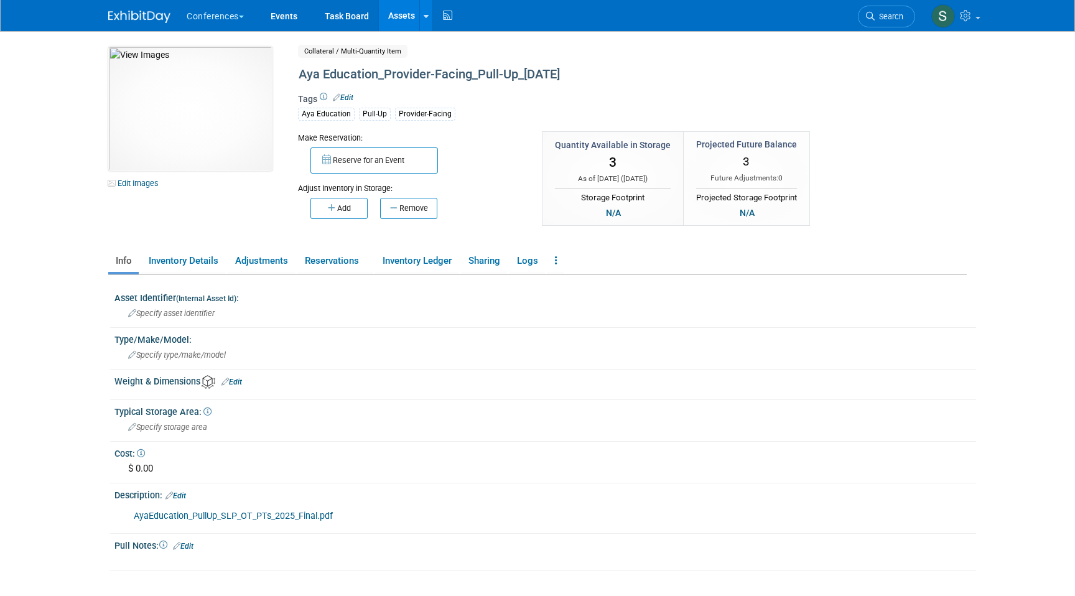 Image resolution: width=1075 pixels, height=596 pixels. I want to click on span: Search, so click(889, 16).